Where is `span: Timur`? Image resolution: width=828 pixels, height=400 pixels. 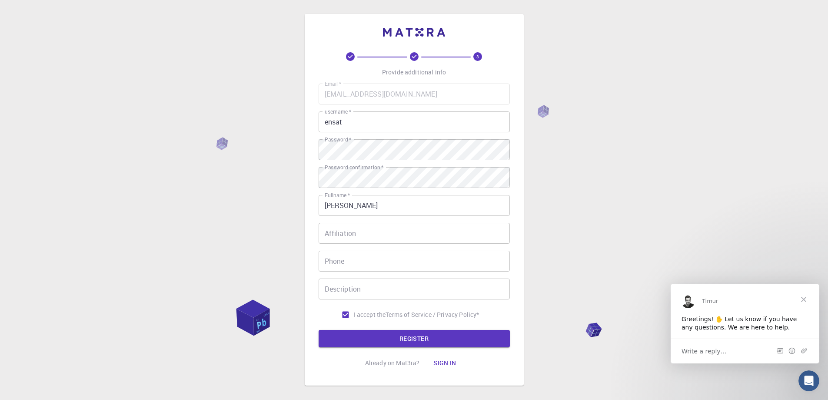 span: Timur is located at coordinates (39, 17).